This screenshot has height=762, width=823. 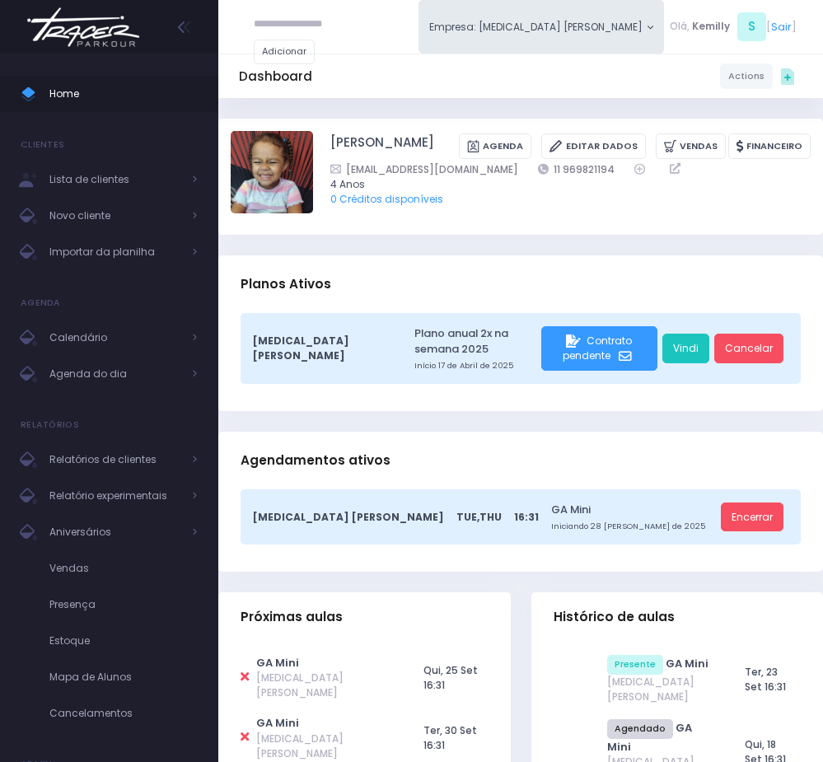 I want to click on span: Importar da planilha, so click(x=115, y=252).